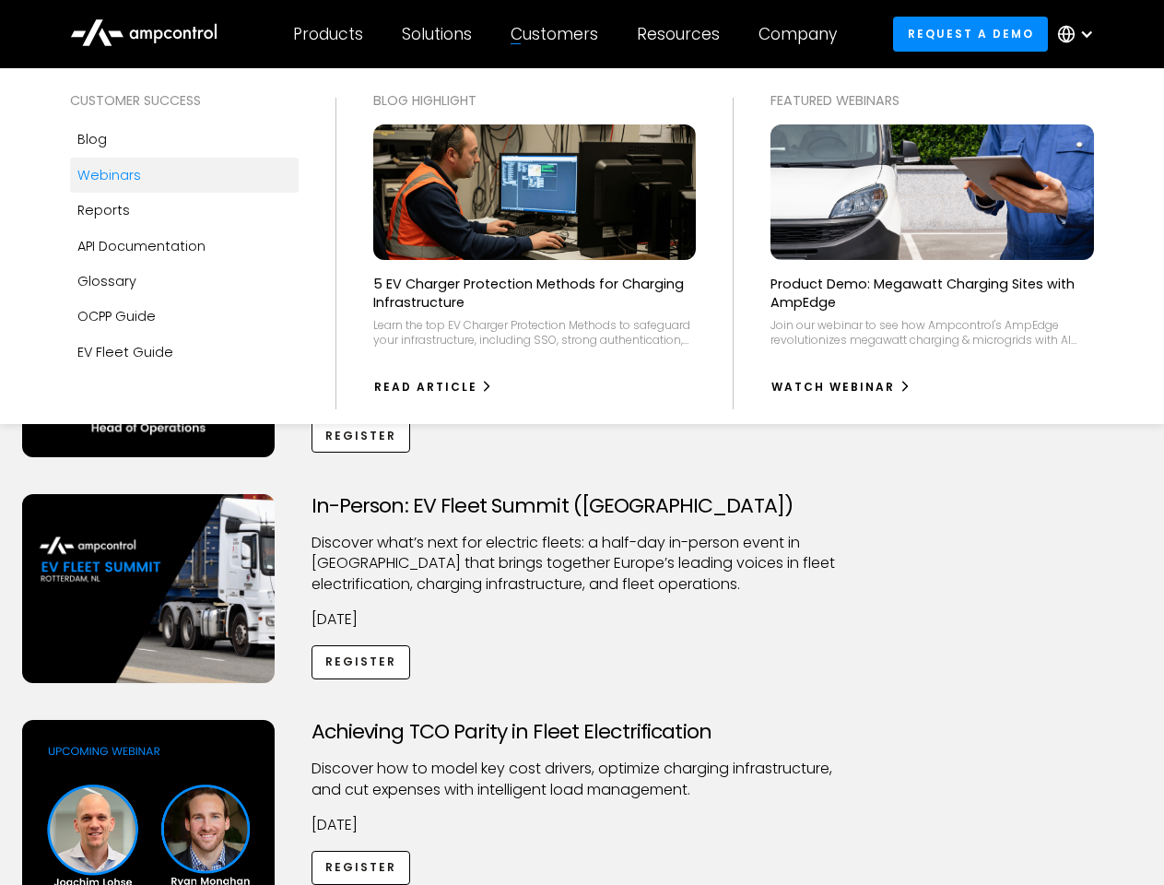 The height and width of the screenshot is (885, 1164). I want to click on a: API Documentation, so click(184, 246).